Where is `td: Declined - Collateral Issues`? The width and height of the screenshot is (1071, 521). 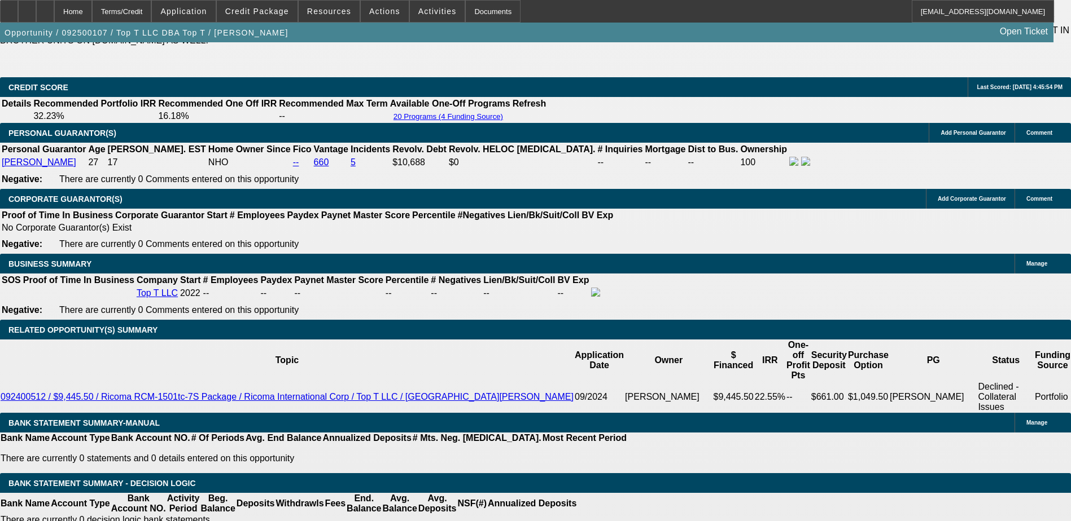 td: Declined - Collateral Issues is located at coordinates (1005, 397).